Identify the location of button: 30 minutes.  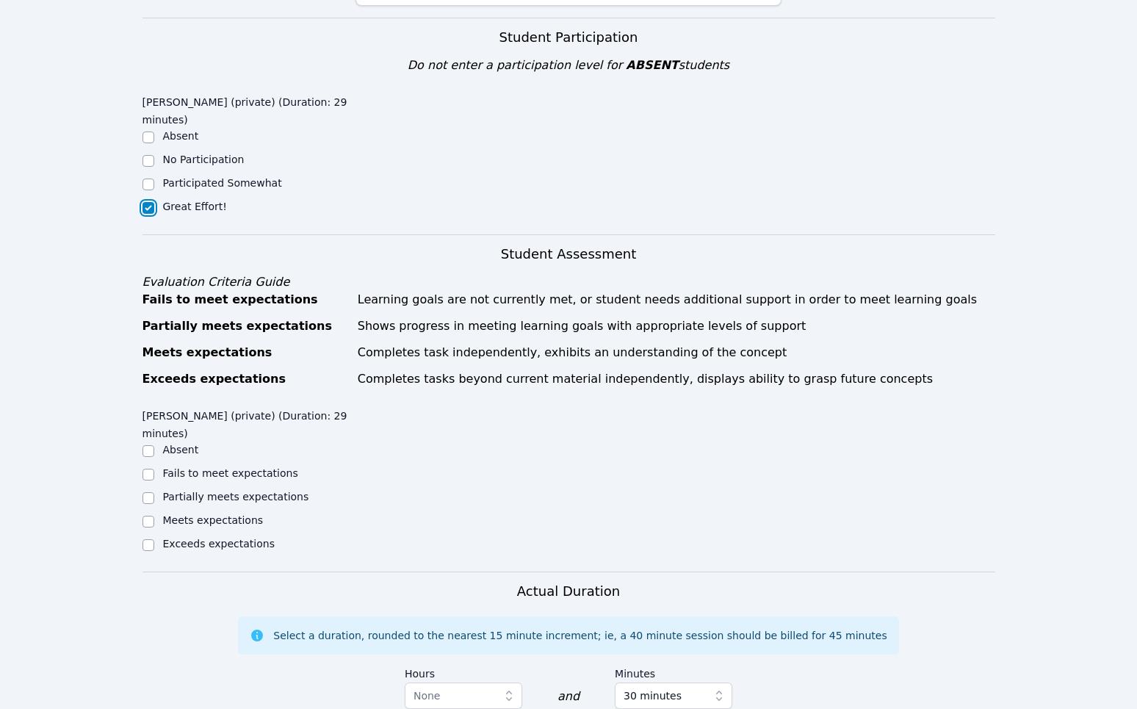
(674, 696).